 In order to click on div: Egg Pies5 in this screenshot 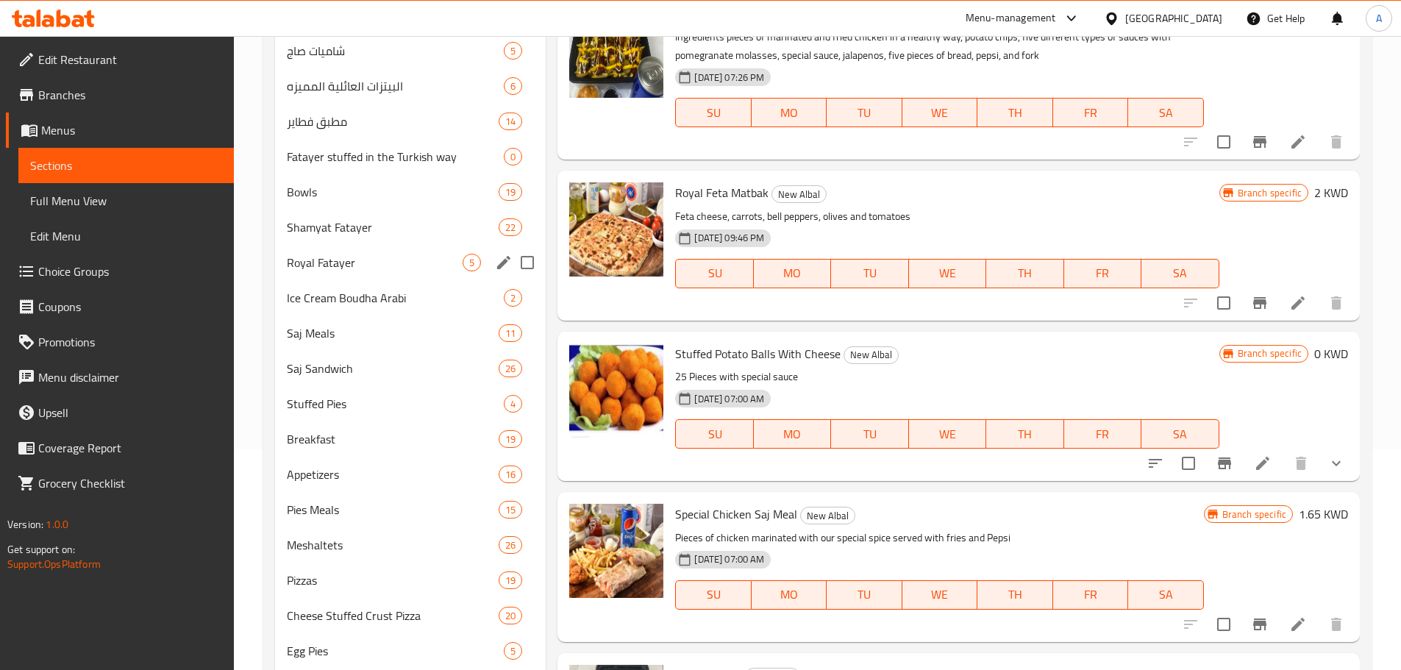, I will do `click(410, 651)`.